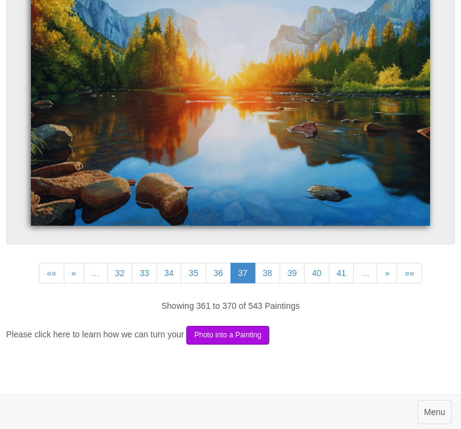  I want to click on a: 41, so click(342, 273).